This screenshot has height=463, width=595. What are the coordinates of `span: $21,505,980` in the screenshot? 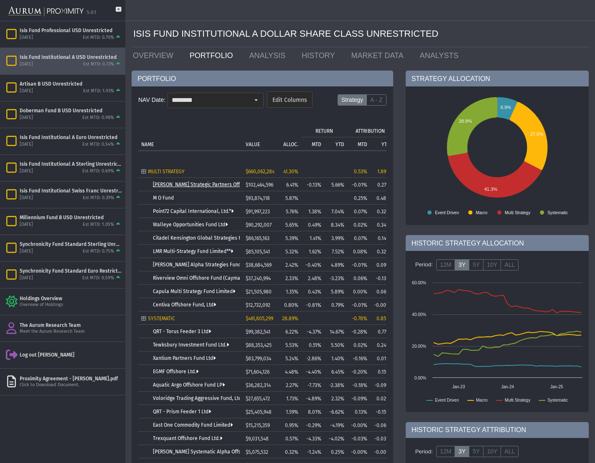 It's located at (258, 292).